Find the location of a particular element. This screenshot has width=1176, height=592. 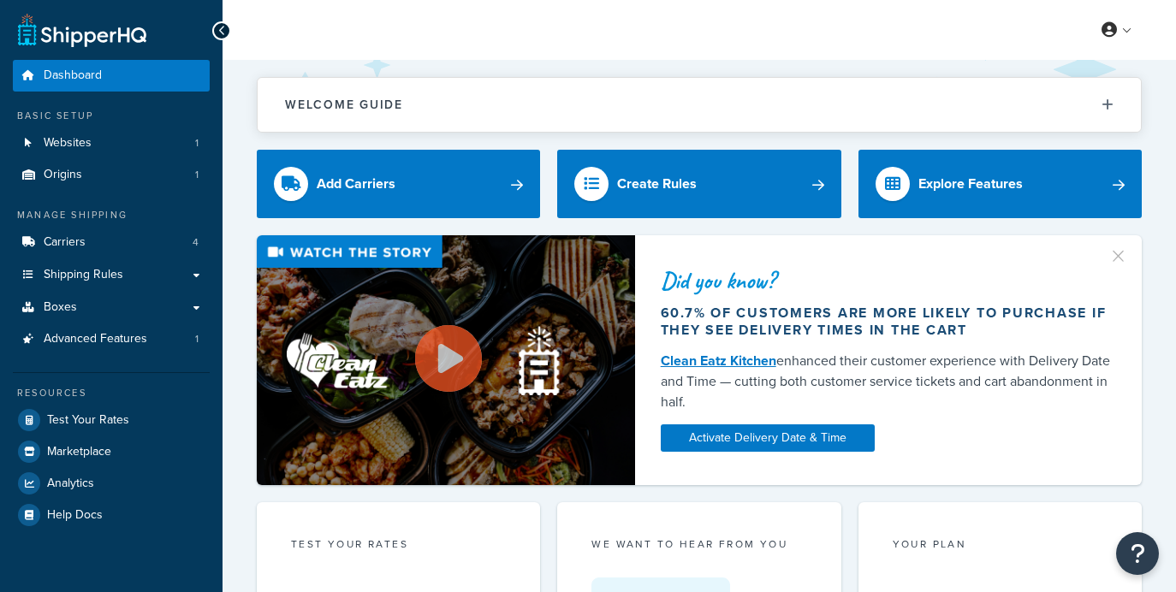

li: Origins is located at coordinates (111, 175).